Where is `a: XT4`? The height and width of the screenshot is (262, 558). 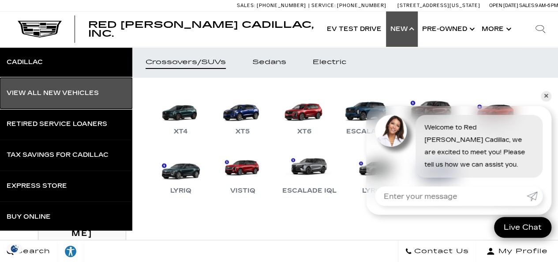
a: XT4 is located at coordinates (181, 114).